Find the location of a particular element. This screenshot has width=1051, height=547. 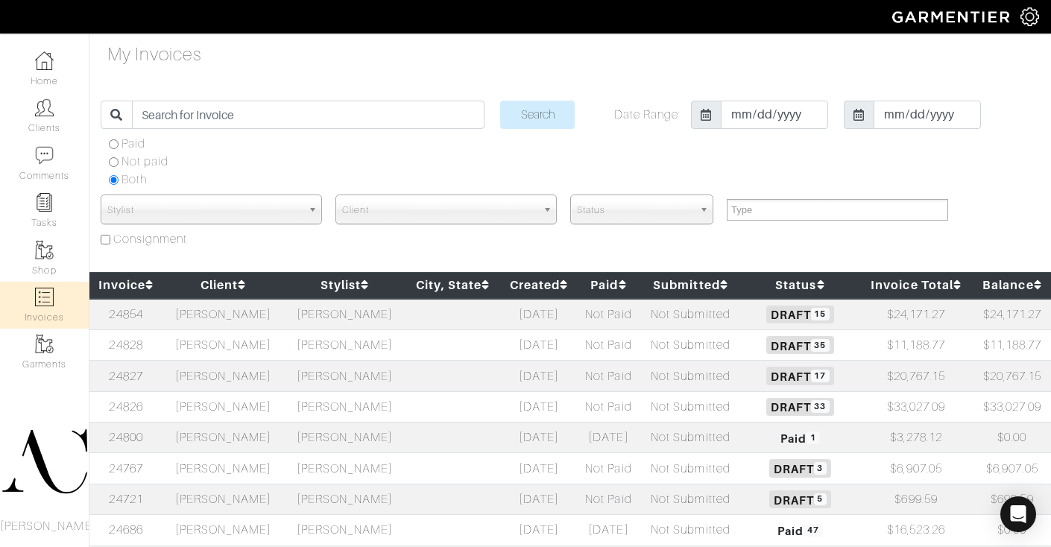

a: 24828 is located at coordinates (125, 345).